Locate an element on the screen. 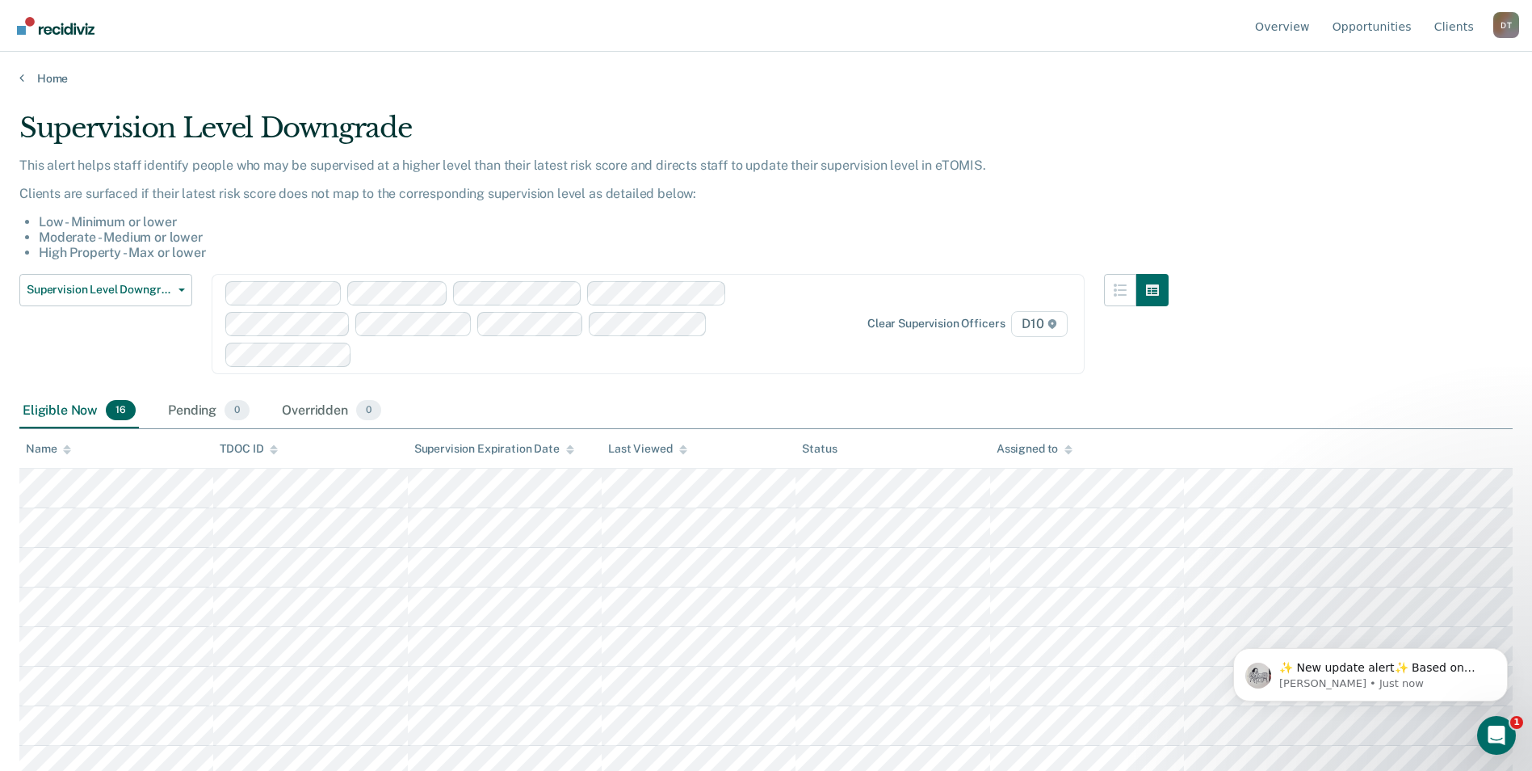 The image size is (1532, 771). div: Name is located at coordinates (48, 448).